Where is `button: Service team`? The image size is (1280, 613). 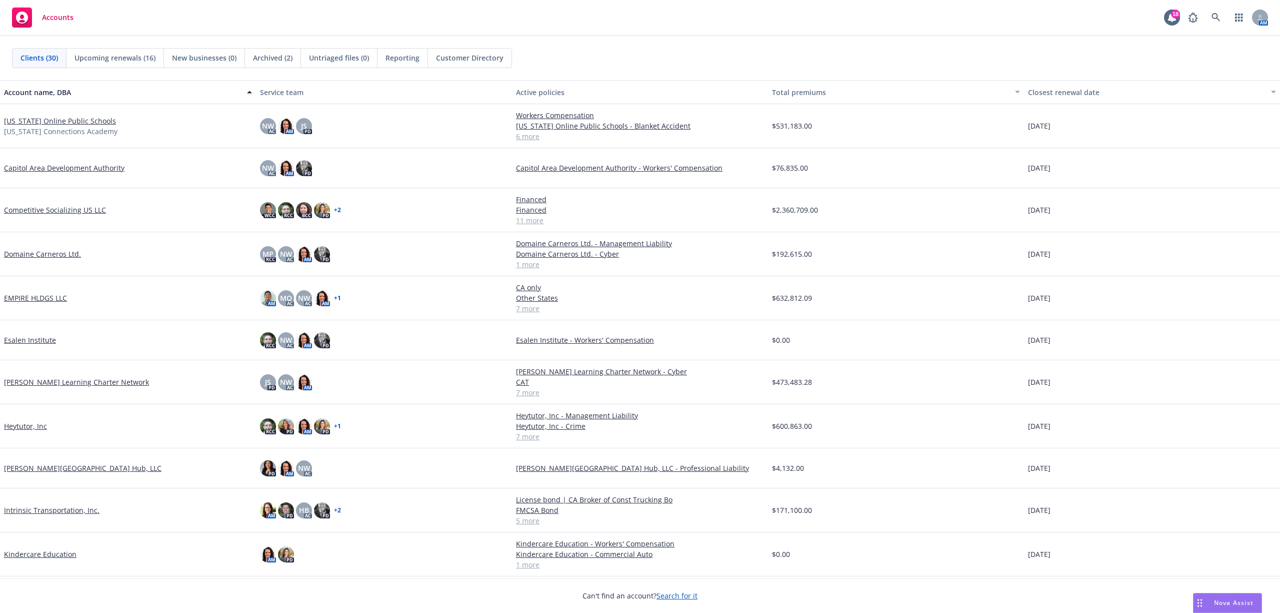 button: Service team is located at coordinates (384, 92).